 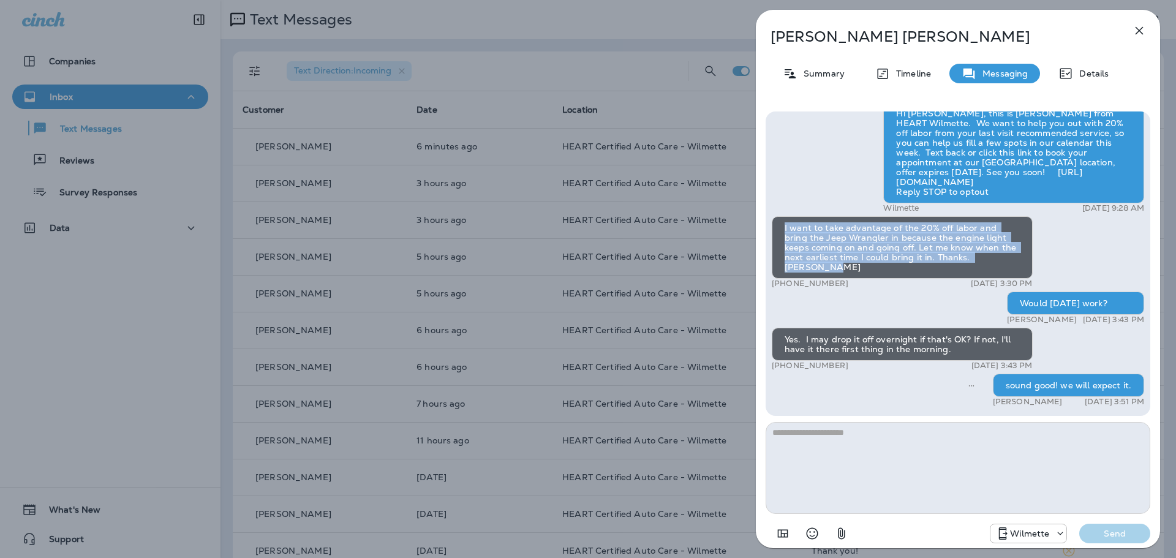 What do you see at coordinates (902, 247) in the screenshot?
I see `div: I want to take advantage of the 20% off labor and bring the Jeep Wrangler in because the engine l...` at bounding box center [902, 247].